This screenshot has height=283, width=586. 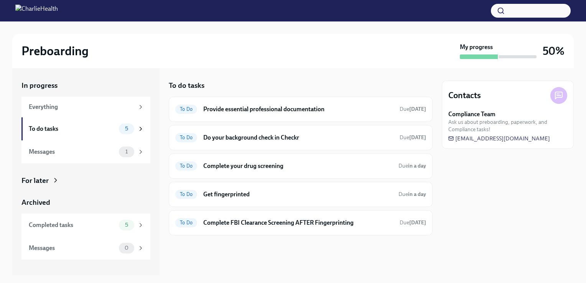 I want to click on a: Completed tasks5, so click(x=86, y=225).